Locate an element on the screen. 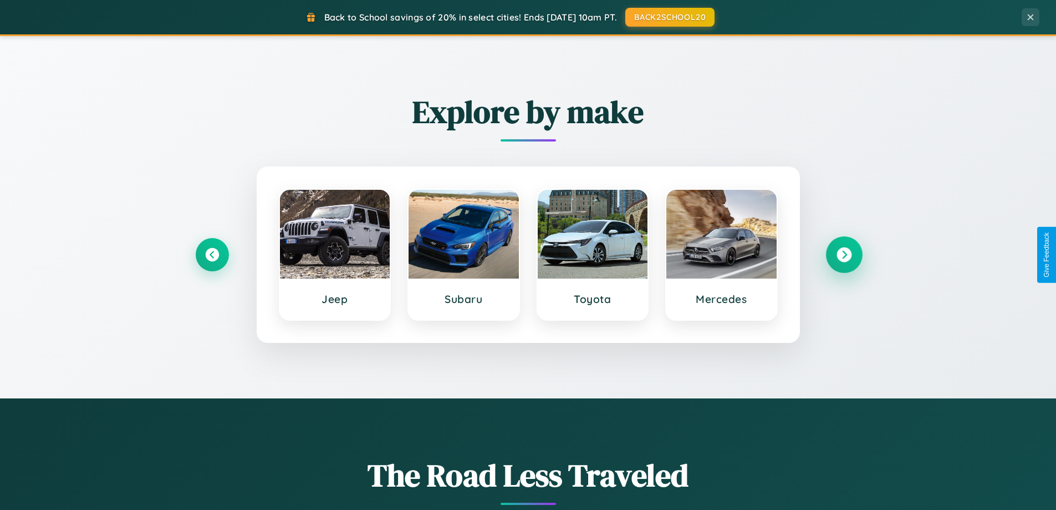 This screenshot has height=510, width=1056. button: BACK2SCHOOL20 is located at coordinates (670, 17).